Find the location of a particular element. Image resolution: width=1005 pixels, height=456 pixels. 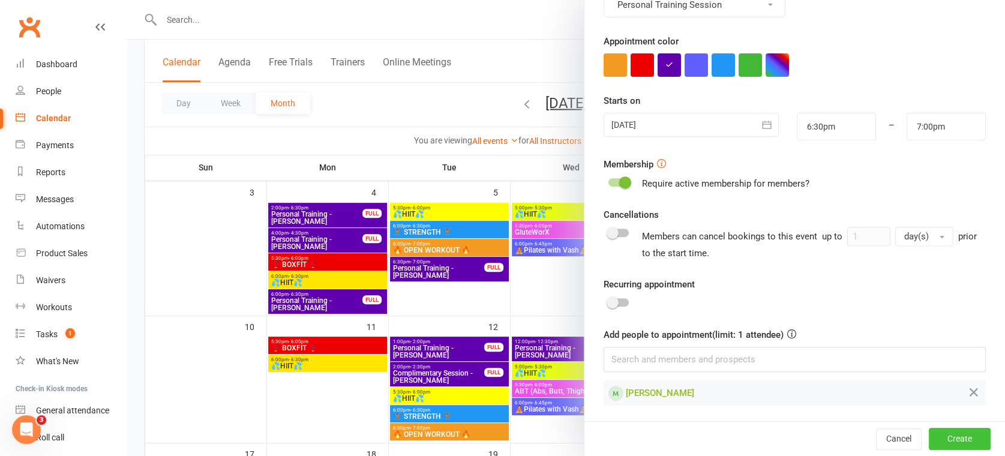

a: Product Sales is located at coordinates (71, 253).